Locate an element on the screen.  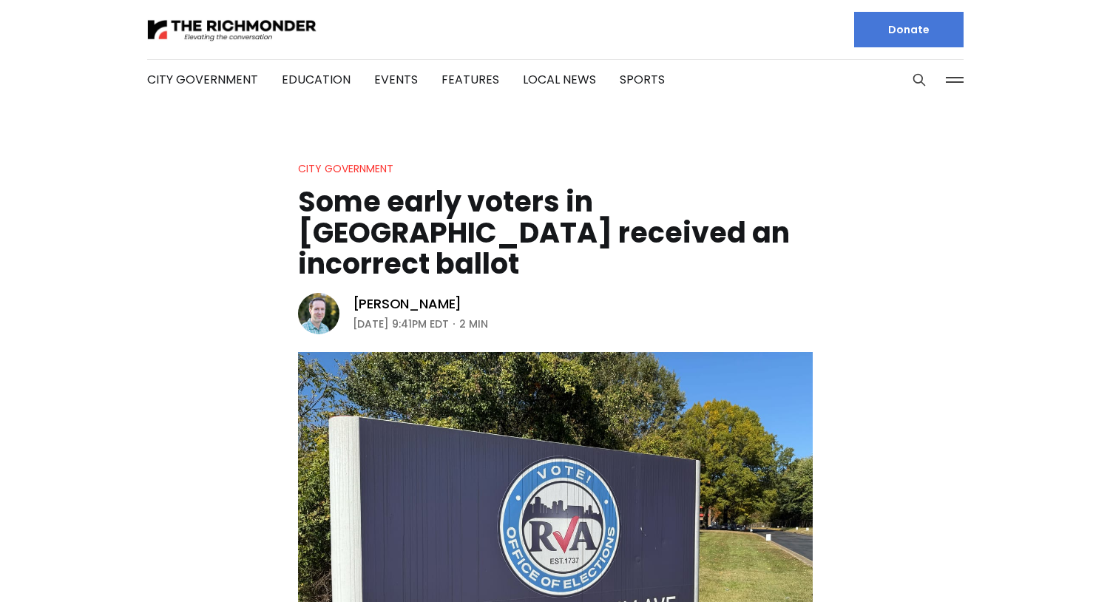
img: The Richmonder is located at coordinates (232, 30).